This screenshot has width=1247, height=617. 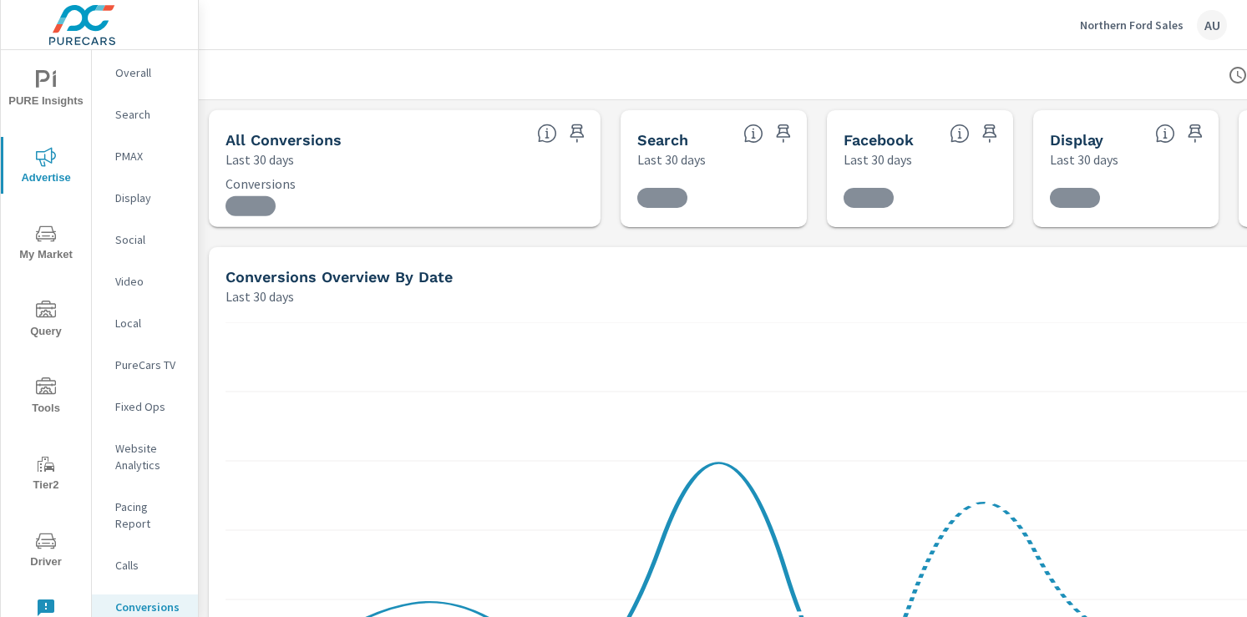 I want to click on h5: Conversions Overview By Date, so click(x=339, y=276).